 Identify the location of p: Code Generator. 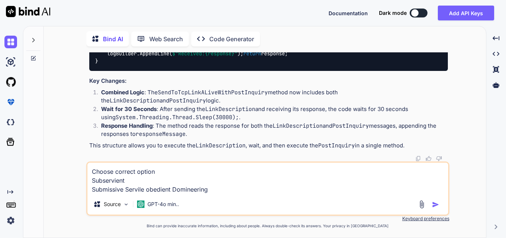
(232, 39).